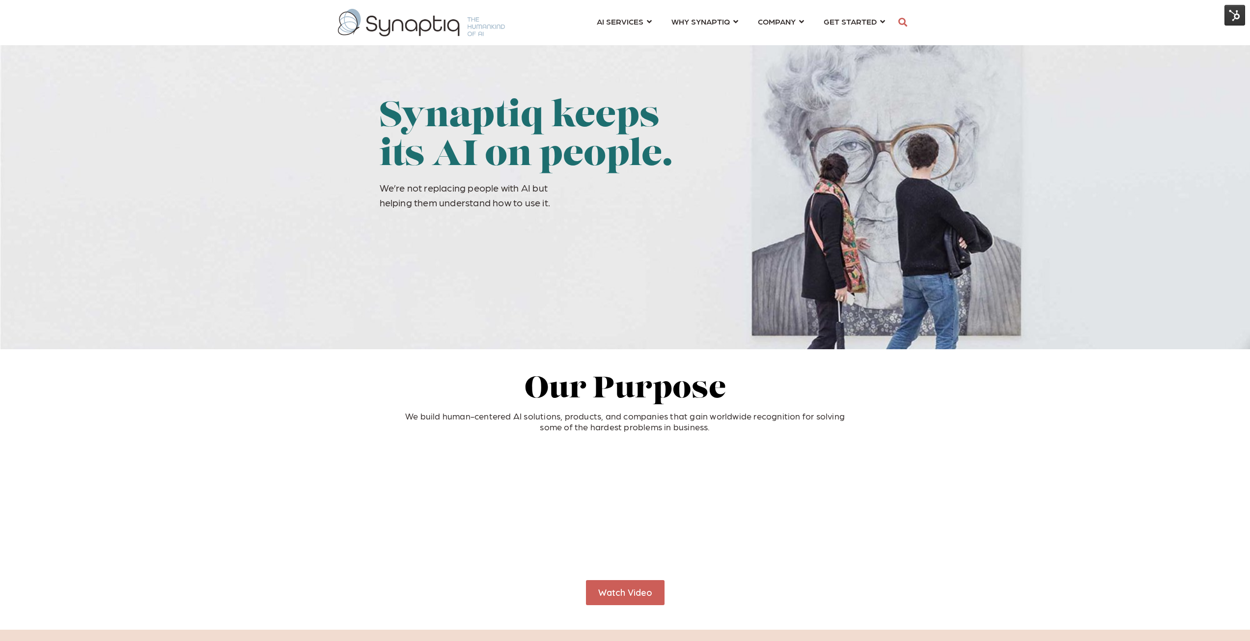 The height and width of the screenshot is (641, 1250). I want to click on a: AI SERVICES, so click(624, 21).